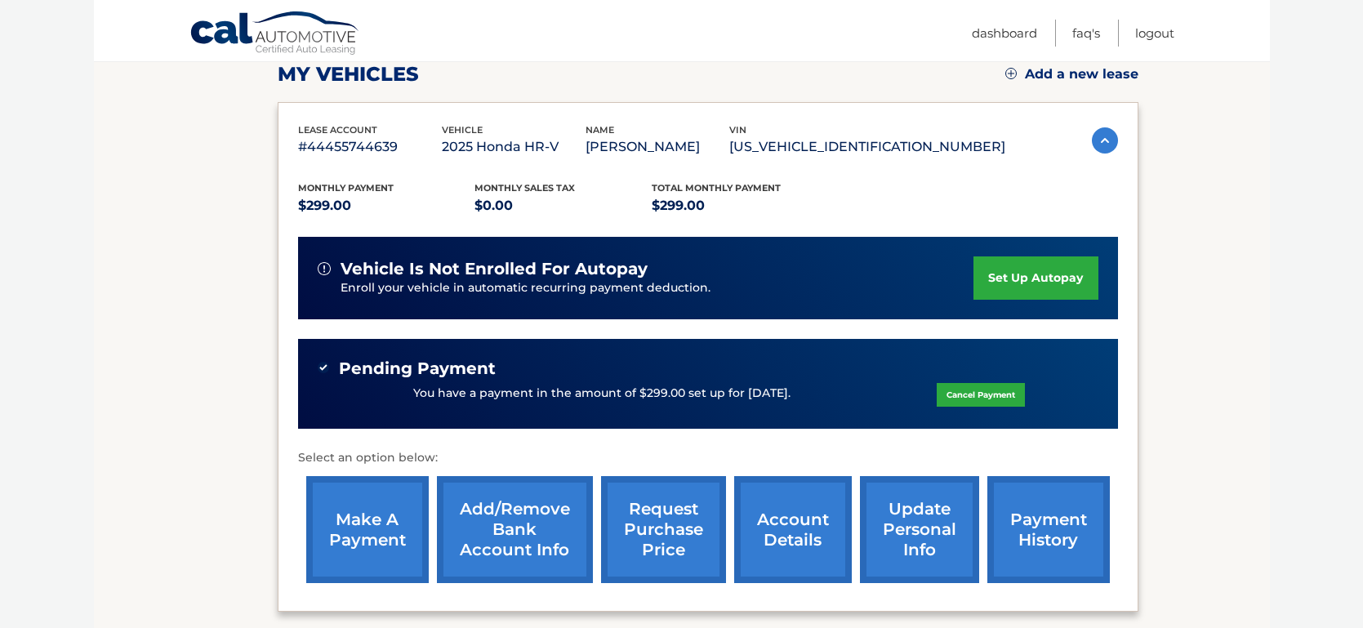  I want to click on img: alert-white.svg, so click(324, 269).